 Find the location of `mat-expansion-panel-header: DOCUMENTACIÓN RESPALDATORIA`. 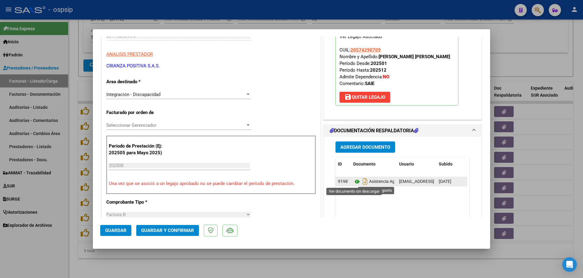

mat-expansion-panel-header: DOCUMENTACIÓN RESPALDATORIA is located at coordinates (402, 131).